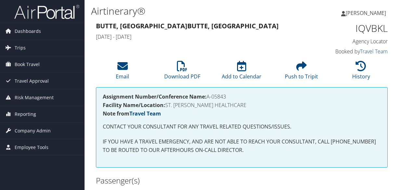 This screenshot has height=190, width=399. What do you see at coordinates (242, 72) in the screenshot?
I see `a: Add to Calendar` at bounding box center [242, 72].